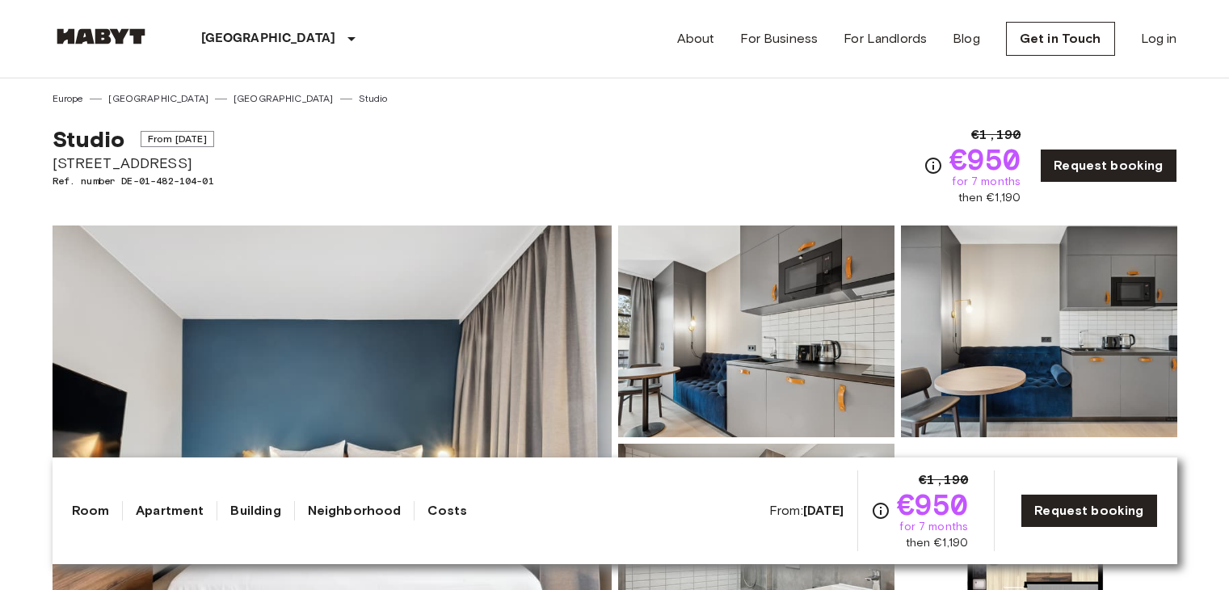 Image resolution: width=1229 pixels, height=590 pixels. What do you see at coordinates (885, 39) in the screenshot?
I see `a: For Landlords` at bounding box center [885, 39].